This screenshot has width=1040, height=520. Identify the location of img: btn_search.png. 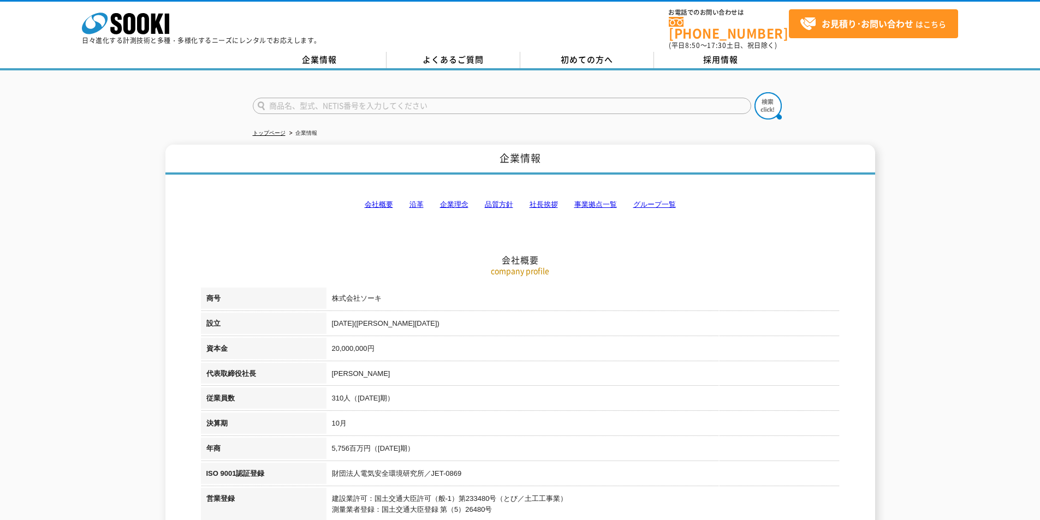
(768, 106).